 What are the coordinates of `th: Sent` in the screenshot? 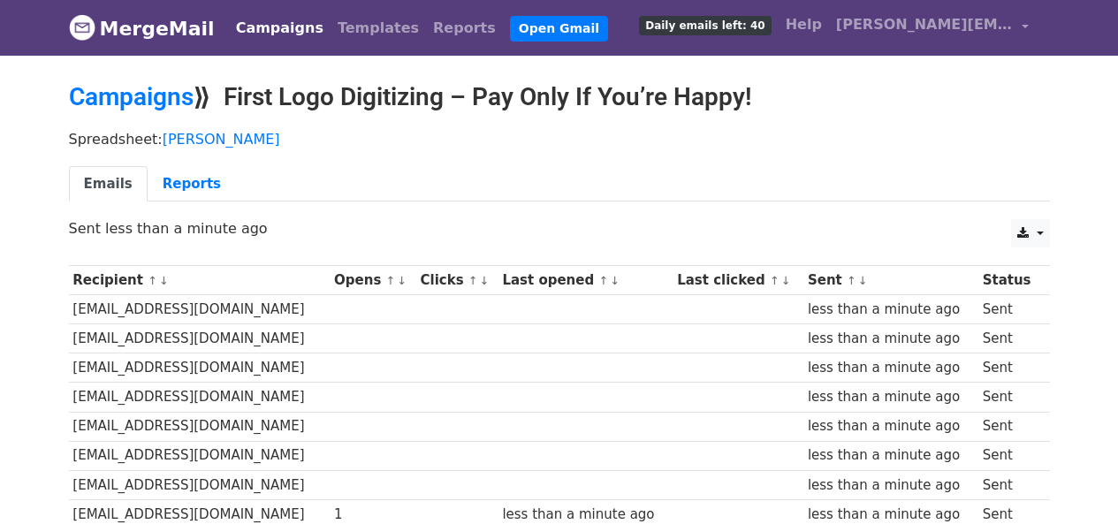 It's located at (891, 280).